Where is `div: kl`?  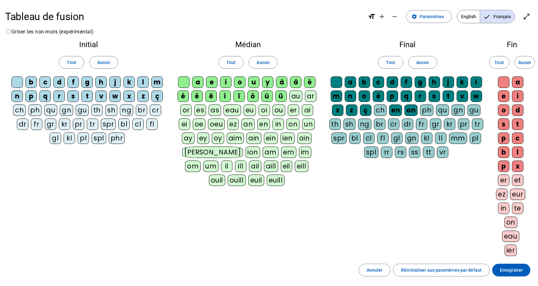 div: kl is located at coordinates (69, 138).